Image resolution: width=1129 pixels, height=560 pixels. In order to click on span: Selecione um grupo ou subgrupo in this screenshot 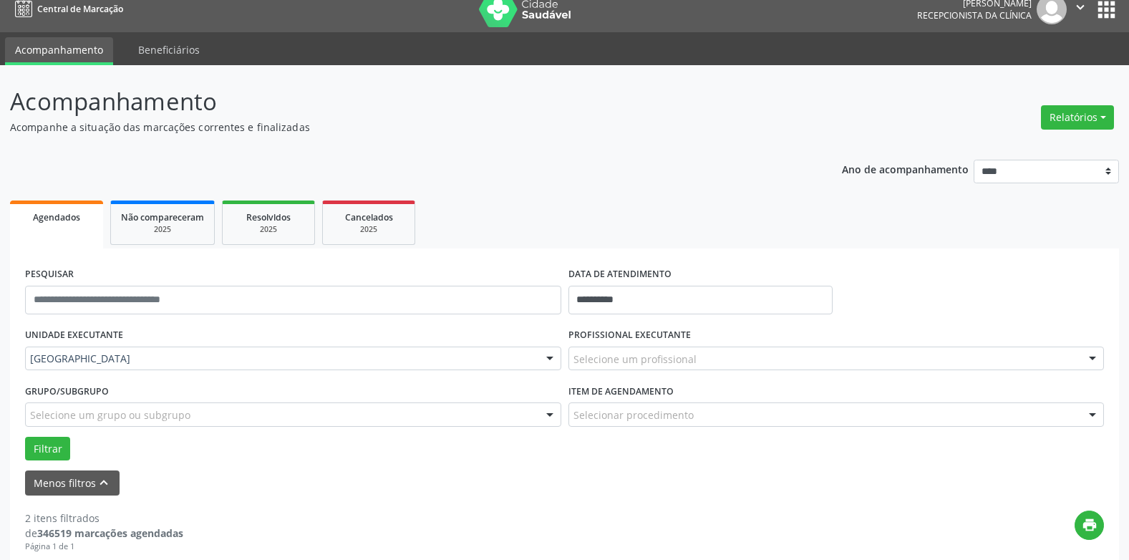, I will do `click(110, 415)`.